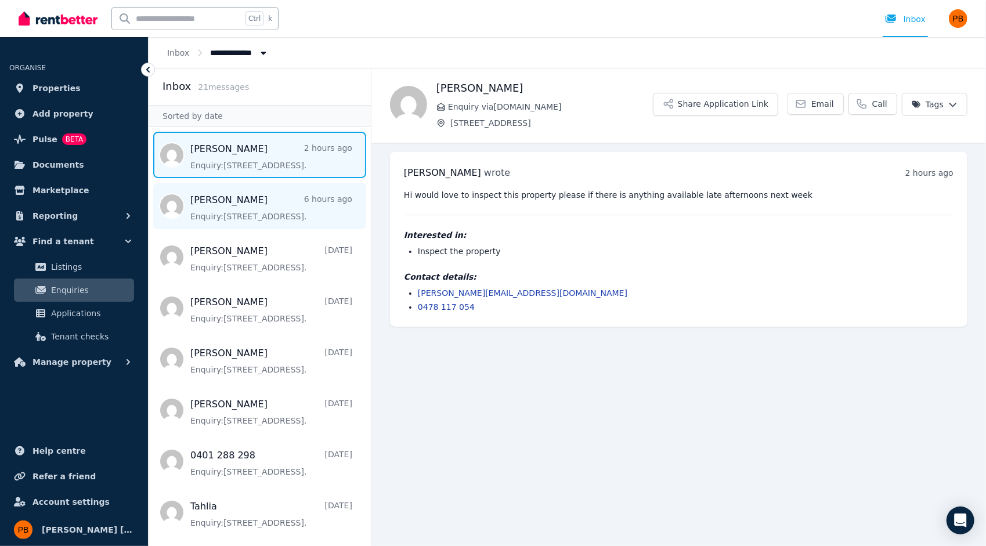 Image resolution: width=986 pixels, height=546 pixels. Describe the element at coordinates (74, 290) in the screenshot. I see `a: Enquiries` at that location.